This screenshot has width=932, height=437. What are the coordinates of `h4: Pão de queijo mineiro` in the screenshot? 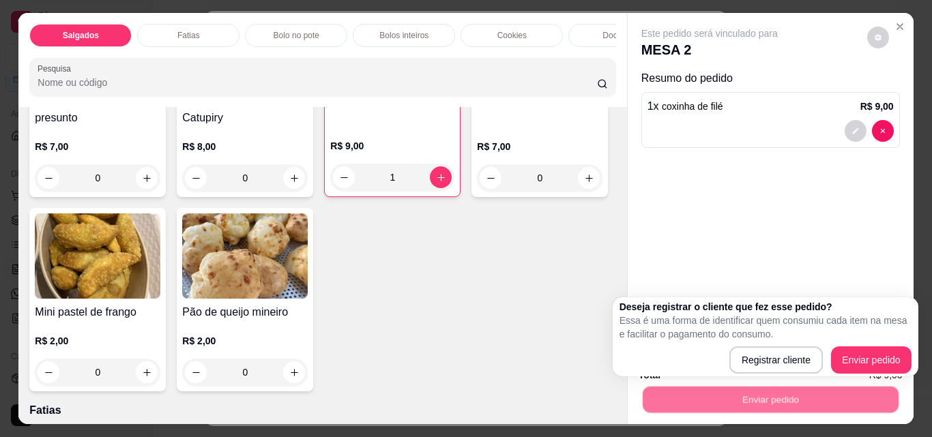 It's located at (245, 313).